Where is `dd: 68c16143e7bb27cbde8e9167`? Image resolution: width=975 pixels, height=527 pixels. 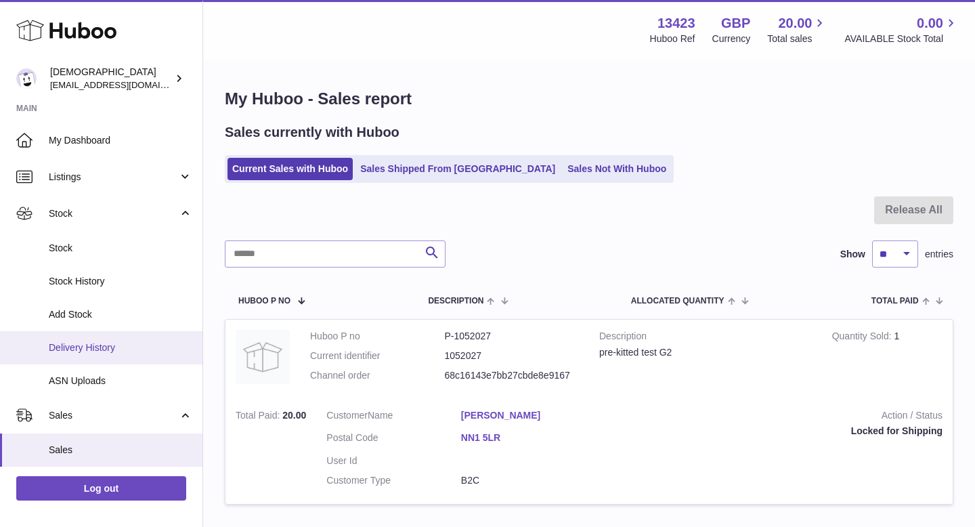
dd: 68c16143e7bb27cbde8e9167 is located at coordinates (512, 375).